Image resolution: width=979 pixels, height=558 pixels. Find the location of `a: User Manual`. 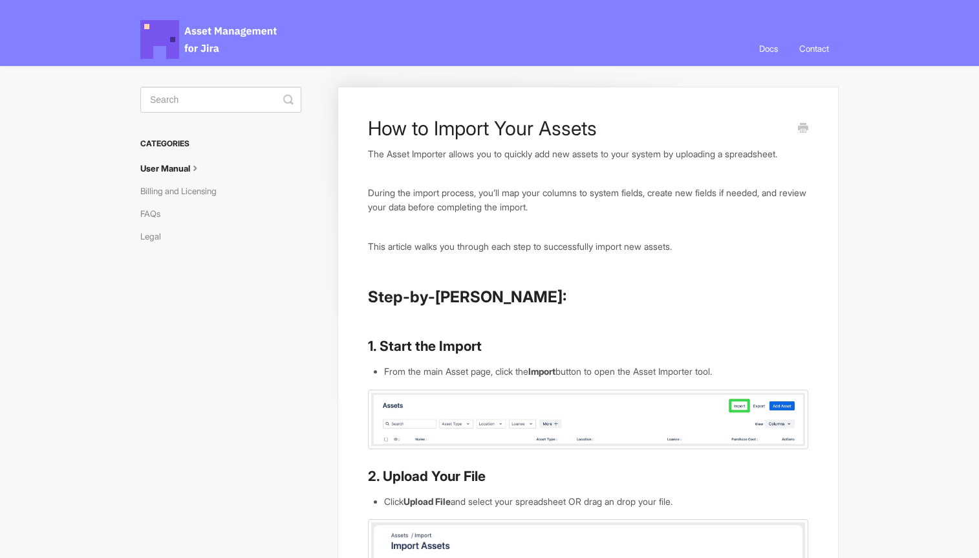

a: User Manual is located at coordinates (176, 168).